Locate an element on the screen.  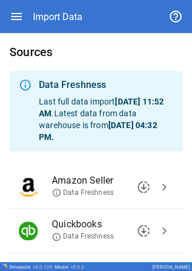
span: v 6.0.109 is located at coordinates (43, 266).